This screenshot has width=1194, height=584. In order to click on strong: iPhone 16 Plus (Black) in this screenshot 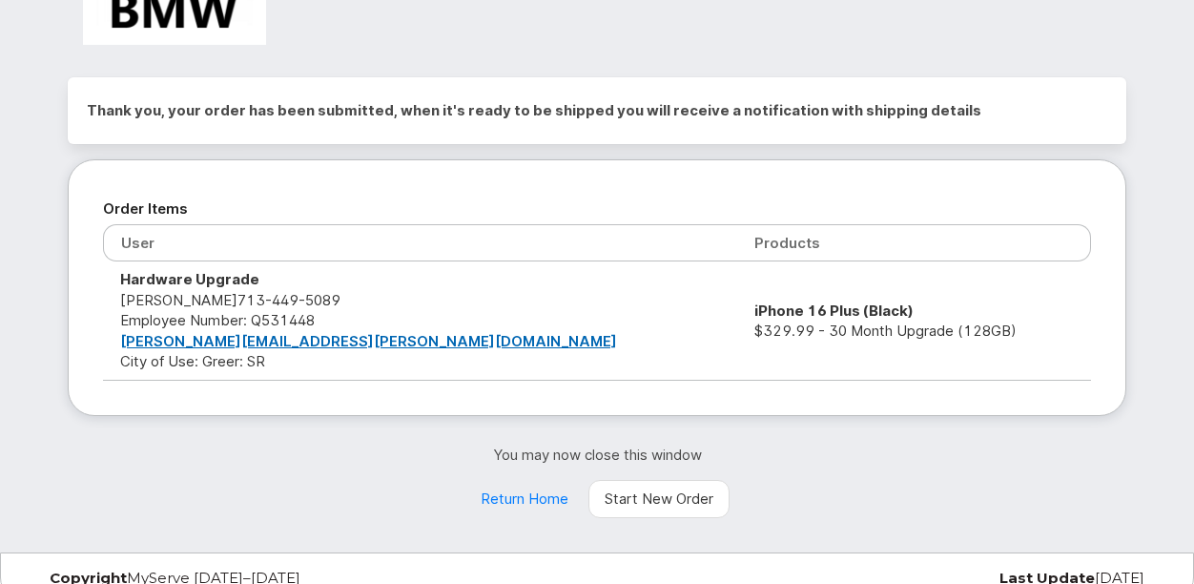, I will do `click(834, 310)`.